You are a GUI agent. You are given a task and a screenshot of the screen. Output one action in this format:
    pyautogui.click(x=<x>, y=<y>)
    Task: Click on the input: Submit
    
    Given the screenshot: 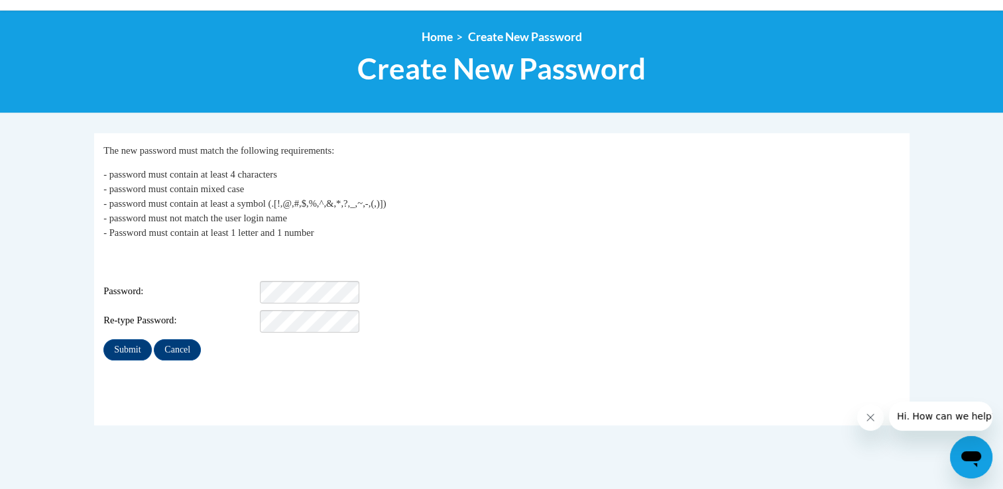 What is the action you would take?
    pyautogui.click(x=127, y=350)
    